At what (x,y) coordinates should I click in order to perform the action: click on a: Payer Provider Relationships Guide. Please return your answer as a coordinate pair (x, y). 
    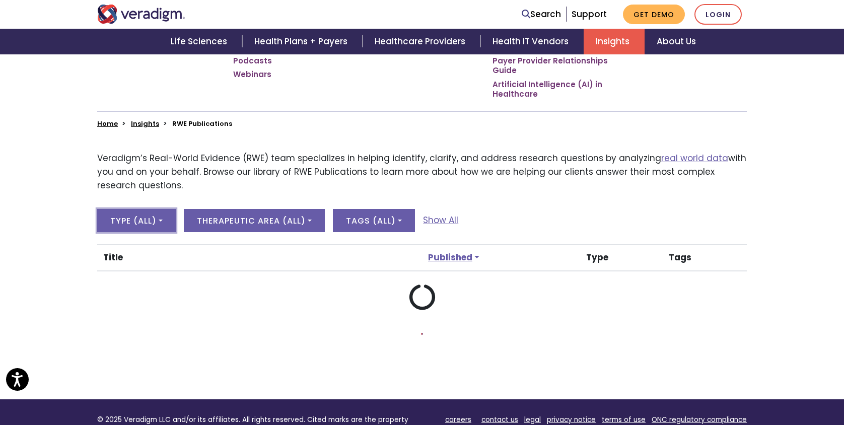
    Looking at the image, I should click on (552, 66).